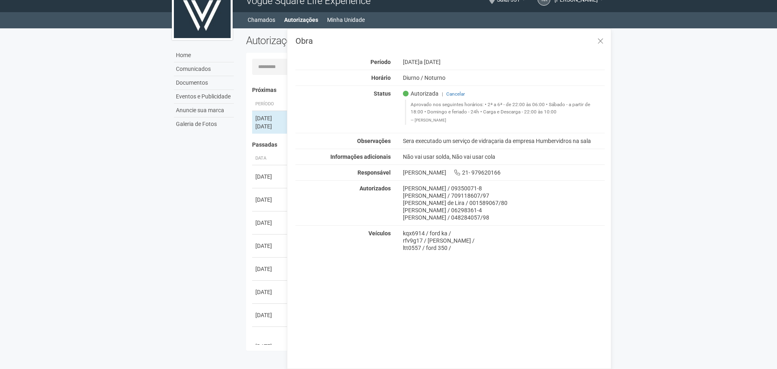 This screenshot has height=369, width=777. Describe the element at coordinates (346, 20) in the screenshot. I see `a: Minha Unidade` at that location.